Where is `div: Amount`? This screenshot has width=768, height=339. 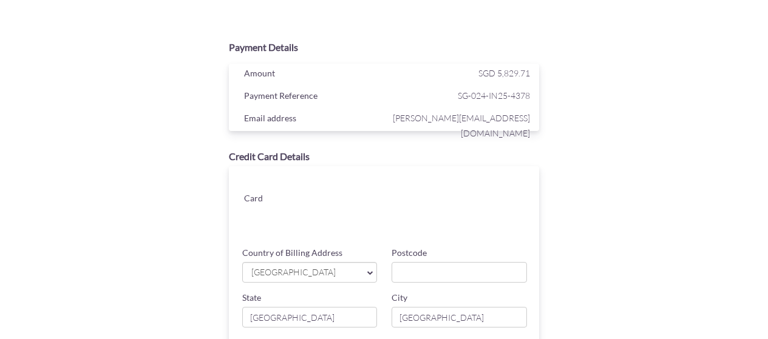
div: Amount is located at coordinates (311, 75).